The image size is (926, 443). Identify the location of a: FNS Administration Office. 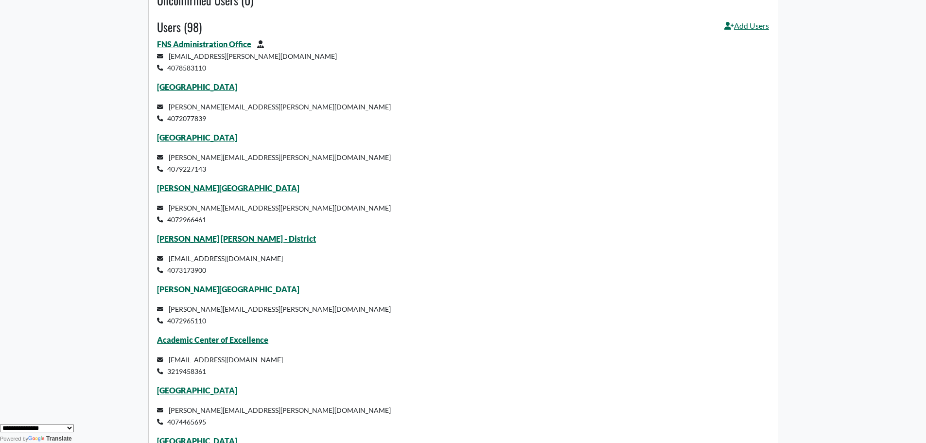
(204, 44).